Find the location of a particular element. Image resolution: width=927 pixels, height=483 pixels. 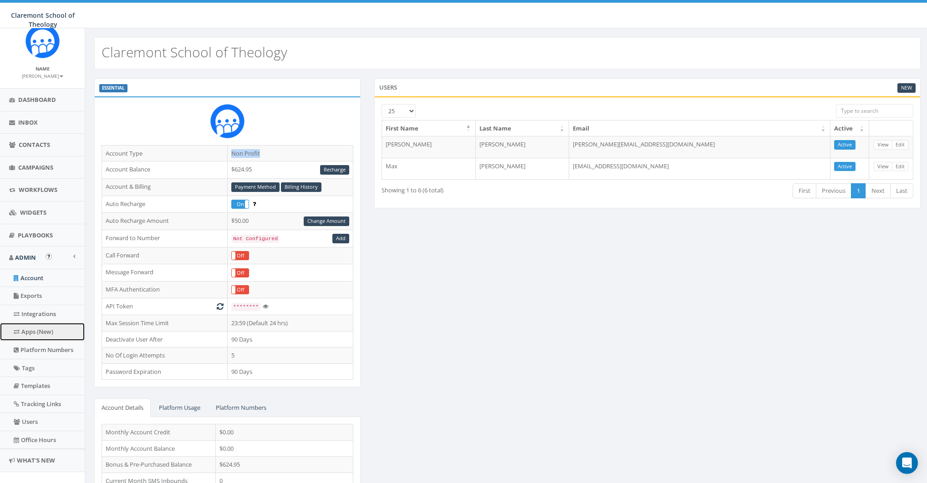

span: Playbooks is located at coordinates (35, 235).